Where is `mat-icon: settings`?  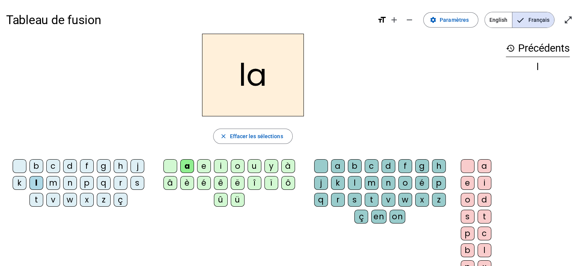 mat-icon: settings is located at coordinates (433, 20).